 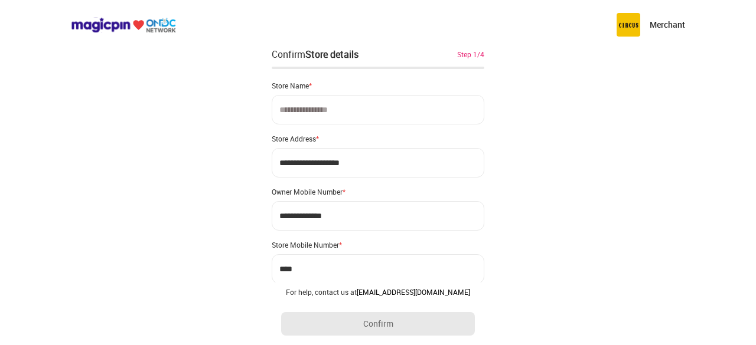 What do you see at coordinates (332, 54) in the screenshot?
I see `div: Store details` at bounding box center [332, 54].